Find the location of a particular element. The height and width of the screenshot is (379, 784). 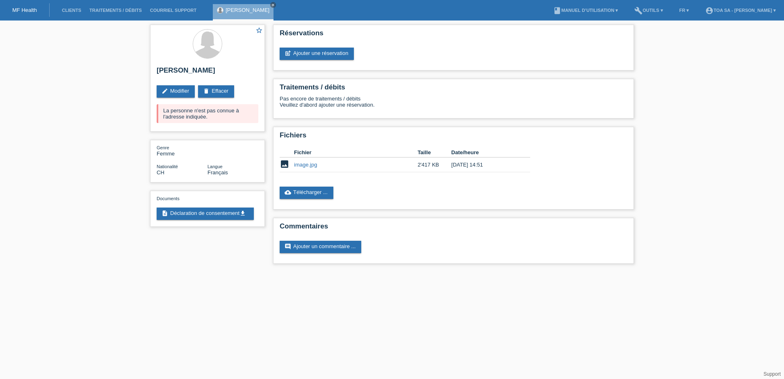

span: Langue is located at coordinates (215, 167).